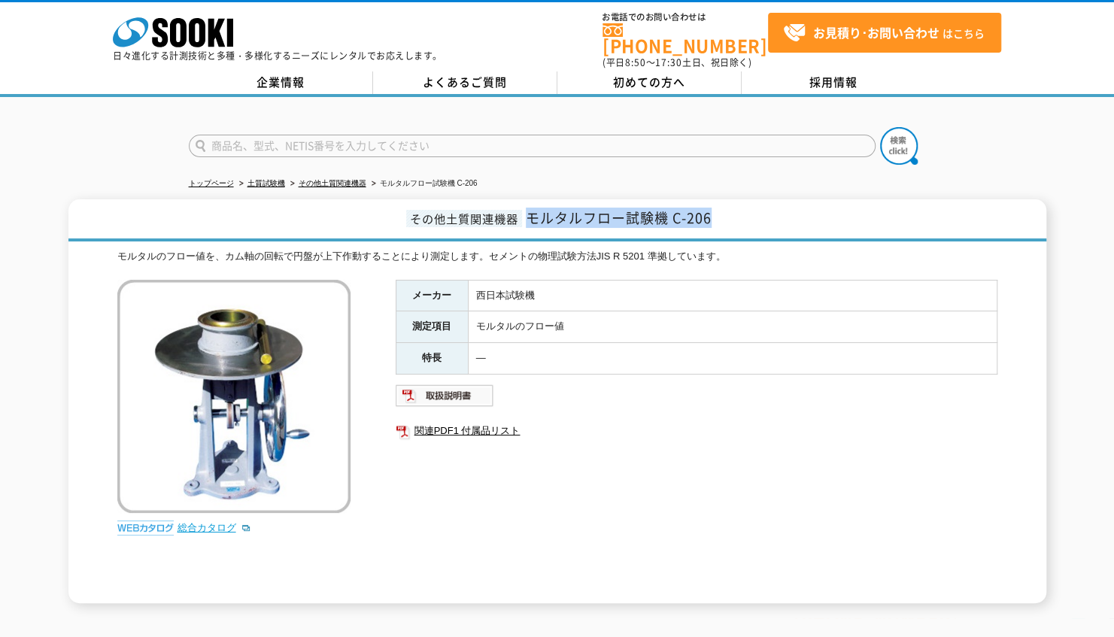  Describe the element at coordinates (898, 146) in the screenshot. I see `img: btn_search.png` at that location.